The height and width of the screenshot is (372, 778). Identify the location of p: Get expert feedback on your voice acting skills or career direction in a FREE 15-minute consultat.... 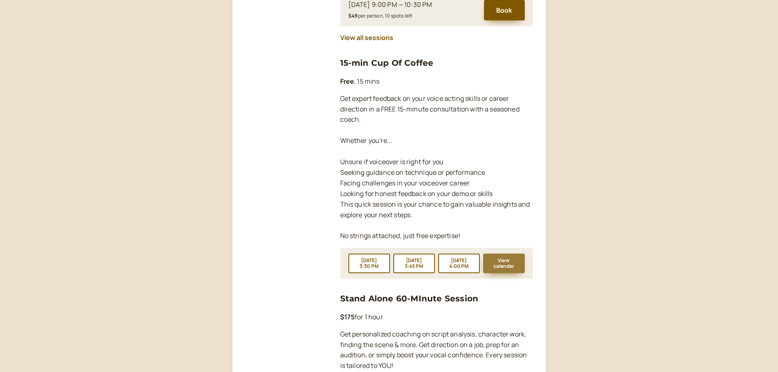
(436, 167).